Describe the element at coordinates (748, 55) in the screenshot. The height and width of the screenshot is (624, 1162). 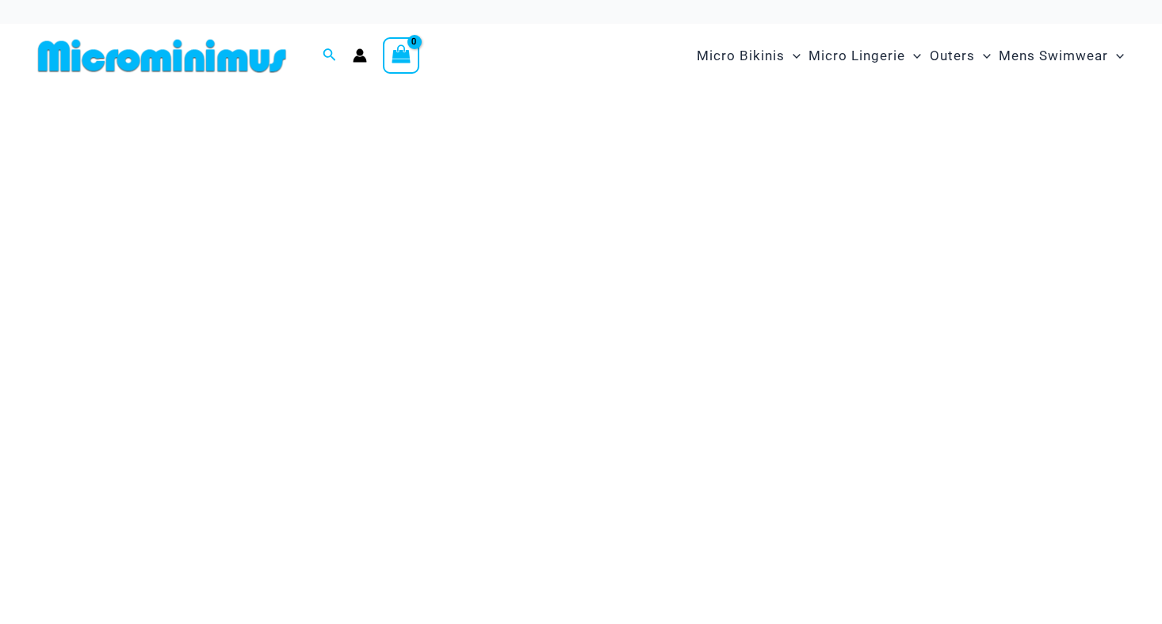
I see `a: Micro BikinisMenu ToggleMenu Toggle` at that location.